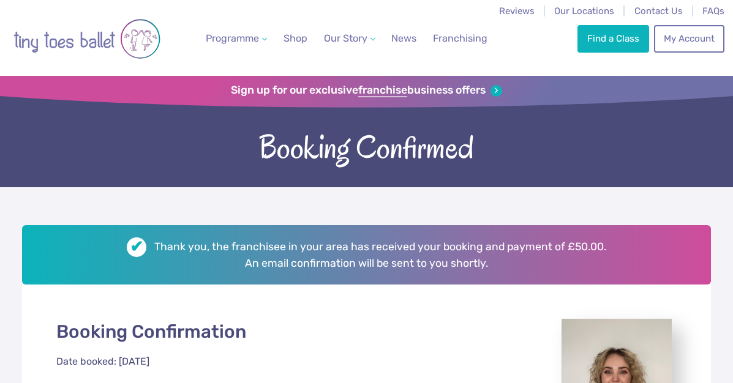 The height and width of the screenshot is (383, 733). I want to click on span: Reviews, so click(517, 11).